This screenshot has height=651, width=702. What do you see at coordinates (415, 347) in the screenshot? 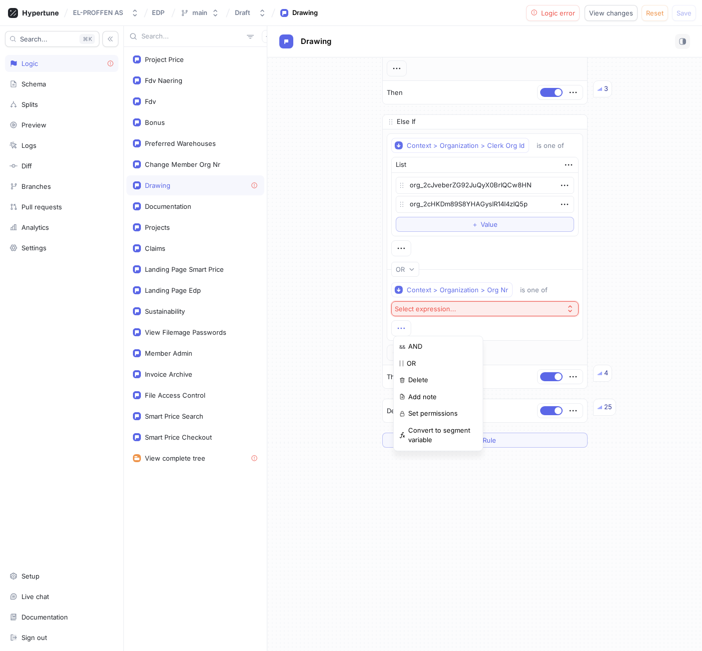
I see `p: AND` at bounding box center [415, 347].